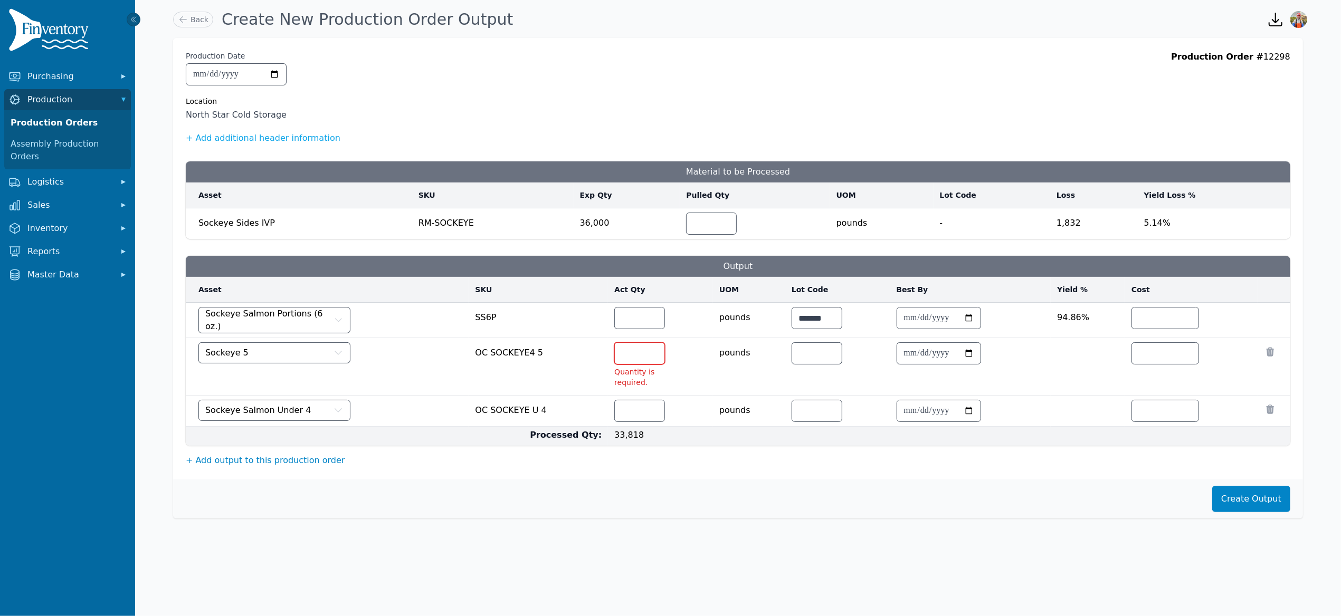  Describe the element at coordinates (274, 320) in the screenshot. I see `button: Sockeye Salmon Portions (6 oz.)` at that location.